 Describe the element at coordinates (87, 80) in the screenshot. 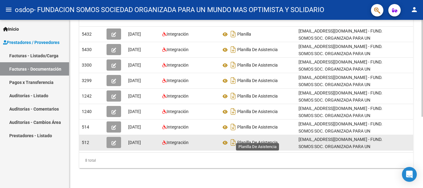

I see `span: 3299` at that location.